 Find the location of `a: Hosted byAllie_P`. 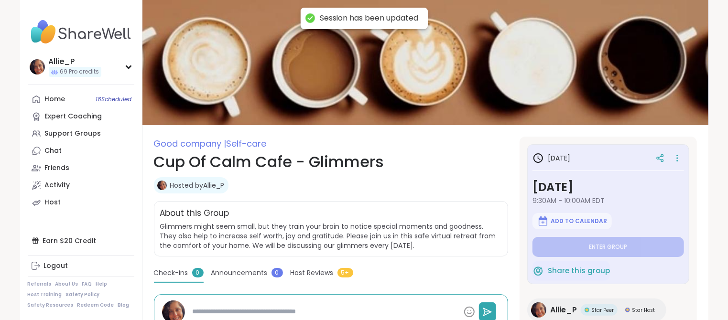

a: Hosted byAllie_P is located at coordinates (197, 185).